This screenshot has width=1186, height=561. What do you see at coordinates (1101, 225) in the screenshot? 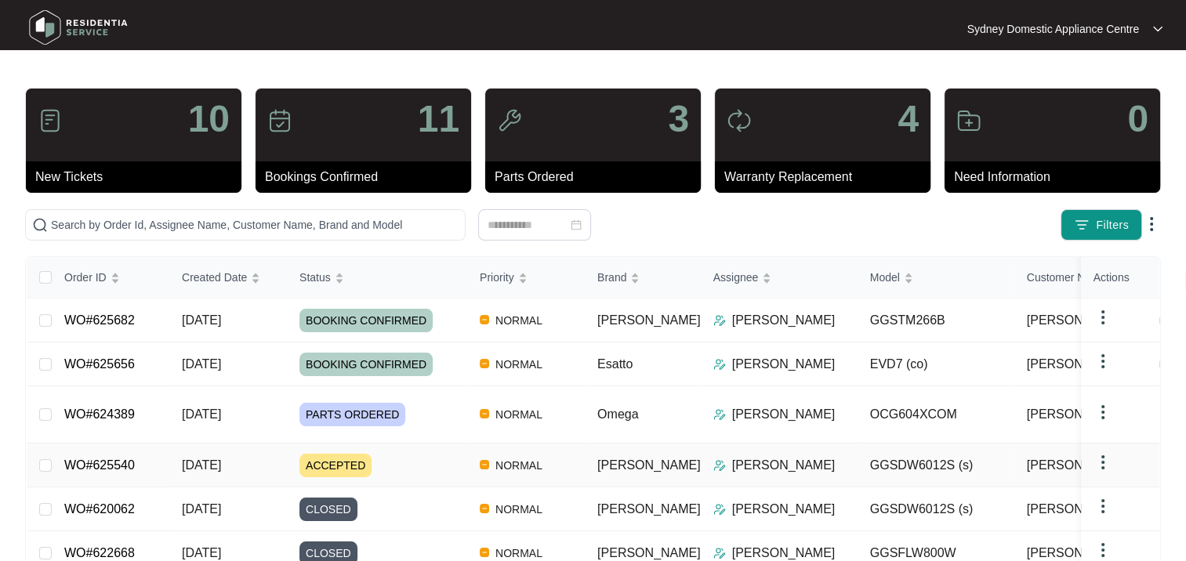
I see `button: filter iconFilters` at bounding box center [1101, 225].